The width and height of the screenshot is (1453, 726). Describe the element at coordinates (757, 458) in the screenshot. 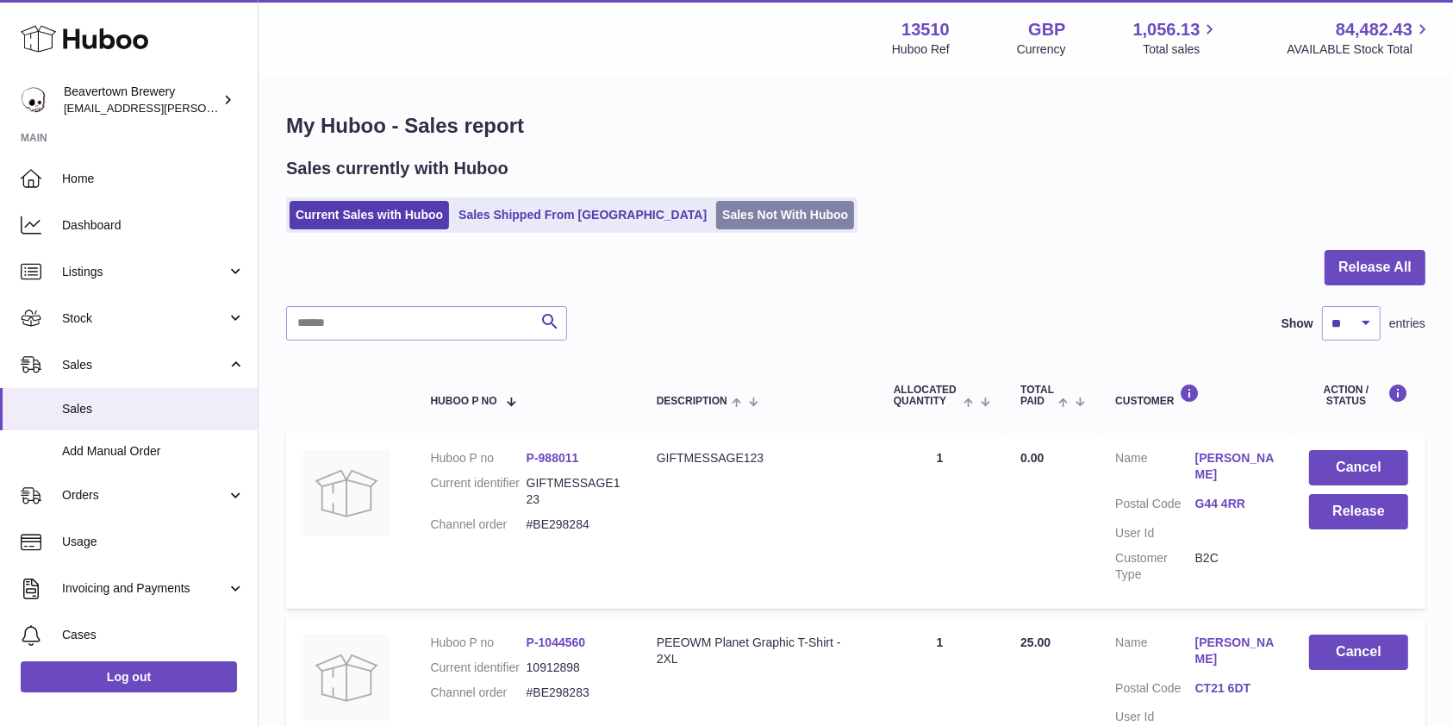

I see `div: GIFTMESSAGE123` at that location.